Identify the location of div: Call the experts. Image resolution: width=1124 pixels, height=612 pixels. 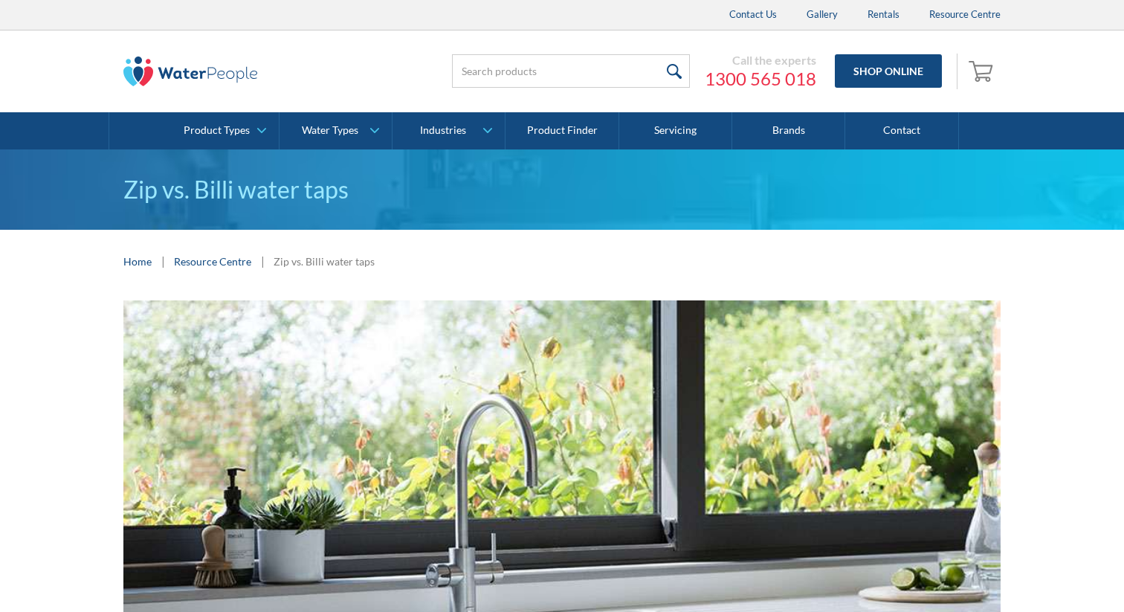
(760, 60).